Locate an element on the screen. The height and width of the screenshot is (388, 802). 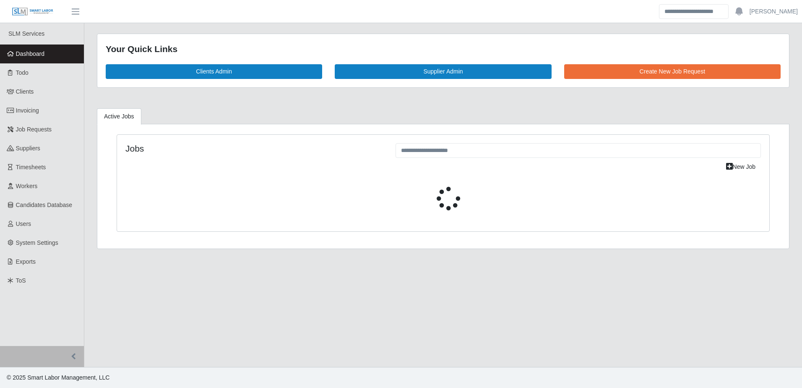
div: Your Quick Links is located at coordinates (443, 49).